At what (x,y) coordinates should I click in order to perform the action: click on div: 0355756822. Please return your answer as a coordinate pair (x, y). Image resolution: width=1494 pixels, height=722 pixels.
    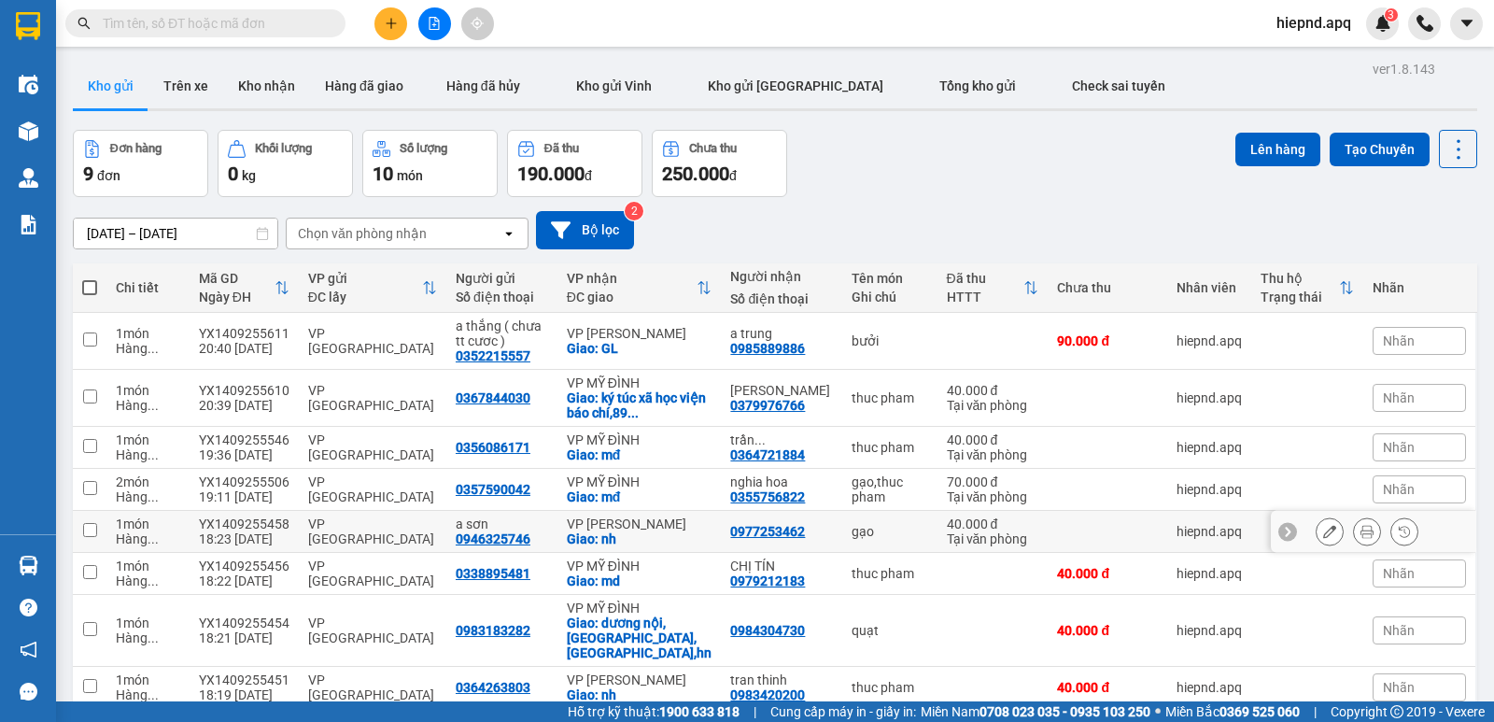
    Looking at the image, I should click on (768, 497).